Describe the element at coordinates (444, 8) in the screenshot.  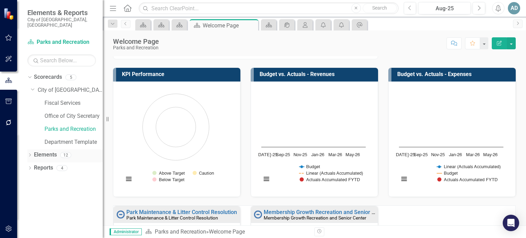
I see `button: Aug-25` at that location.